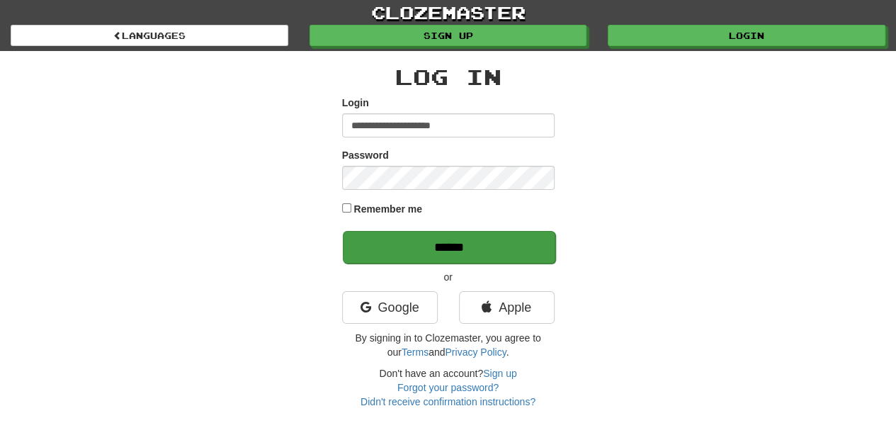  What do you see at coordinates (149, 35) in the screenshot?
I see `a: Languages` at bounding box center [149, 35].